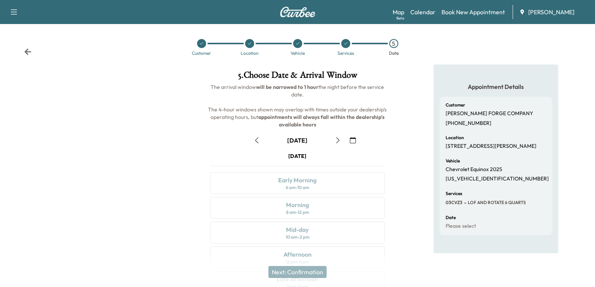  I want to click on h6: Vehicle, so click(453, 161).